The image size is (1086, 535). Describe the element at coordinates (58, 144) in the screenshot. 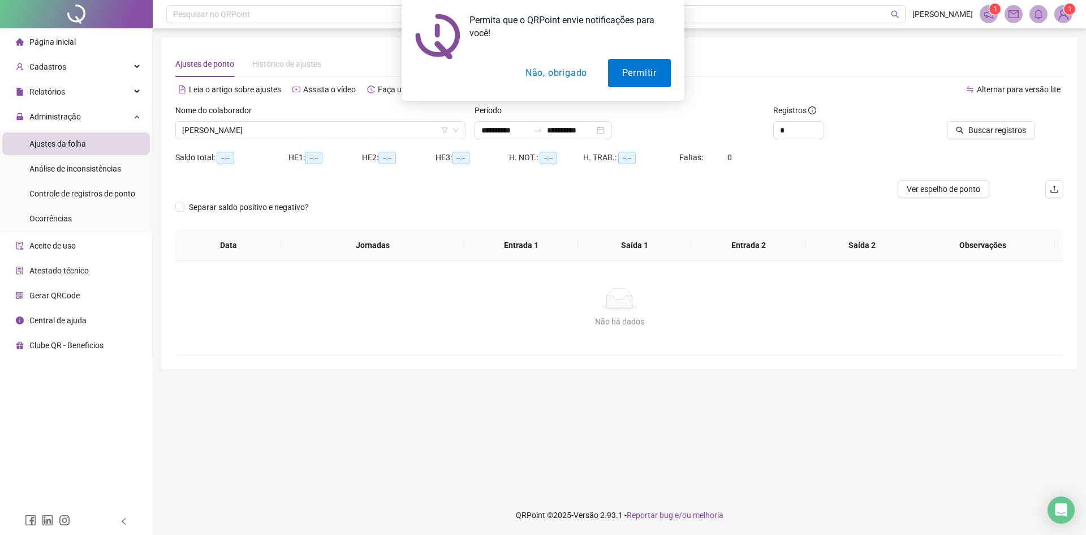

I see `span: Ajustes da folha` at that location.